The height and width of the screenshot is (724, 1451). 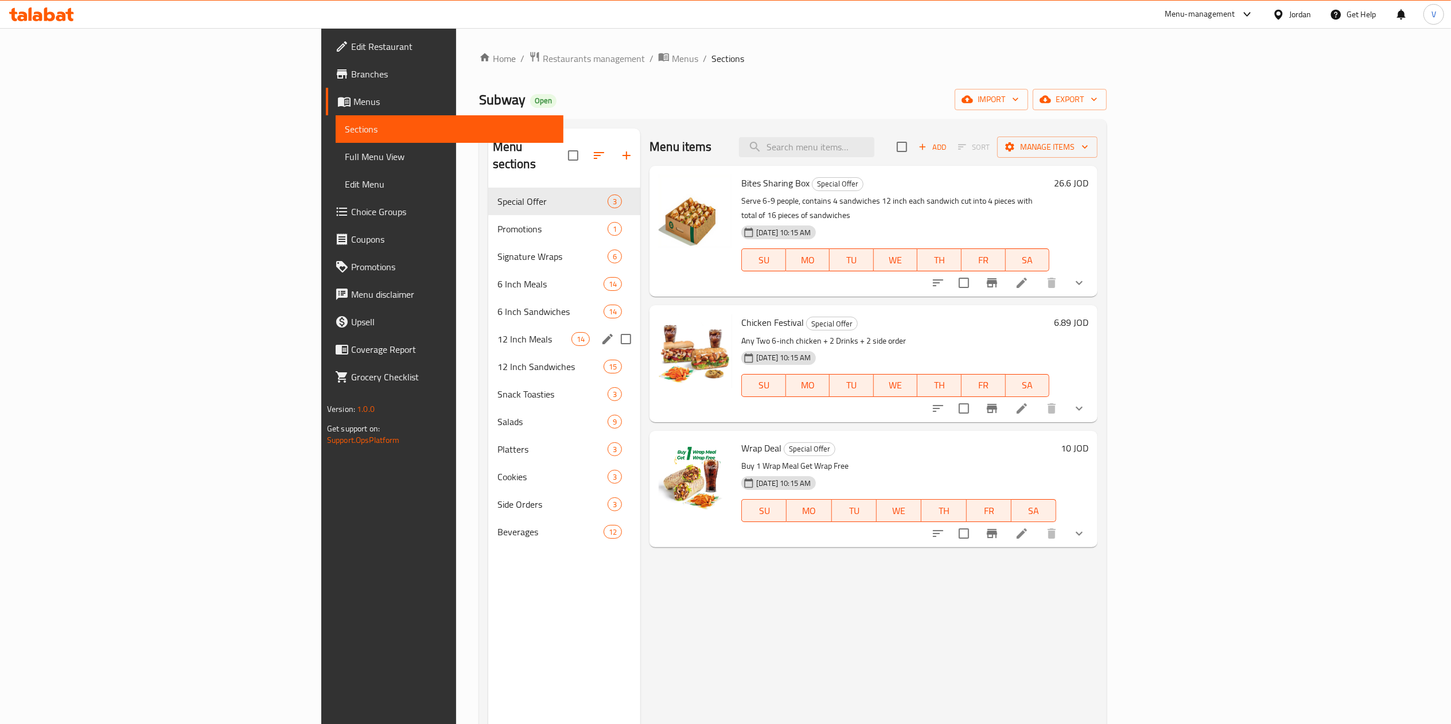 What do you see at coordinates (453, 74) in the screenshot?
I see `span: Branches` at bounding box center [453, 74].